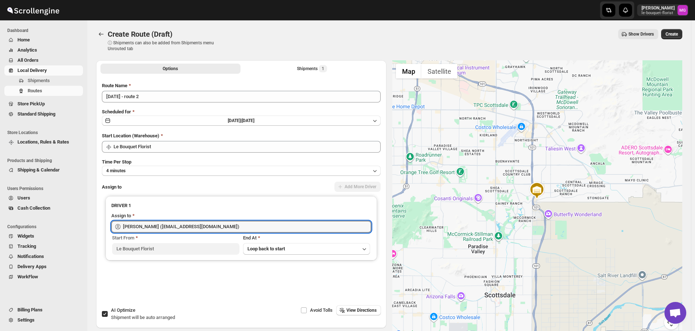 This screenshot has width=695, height=331. I want to click on span: Standard Shipping, so click(36, 114).